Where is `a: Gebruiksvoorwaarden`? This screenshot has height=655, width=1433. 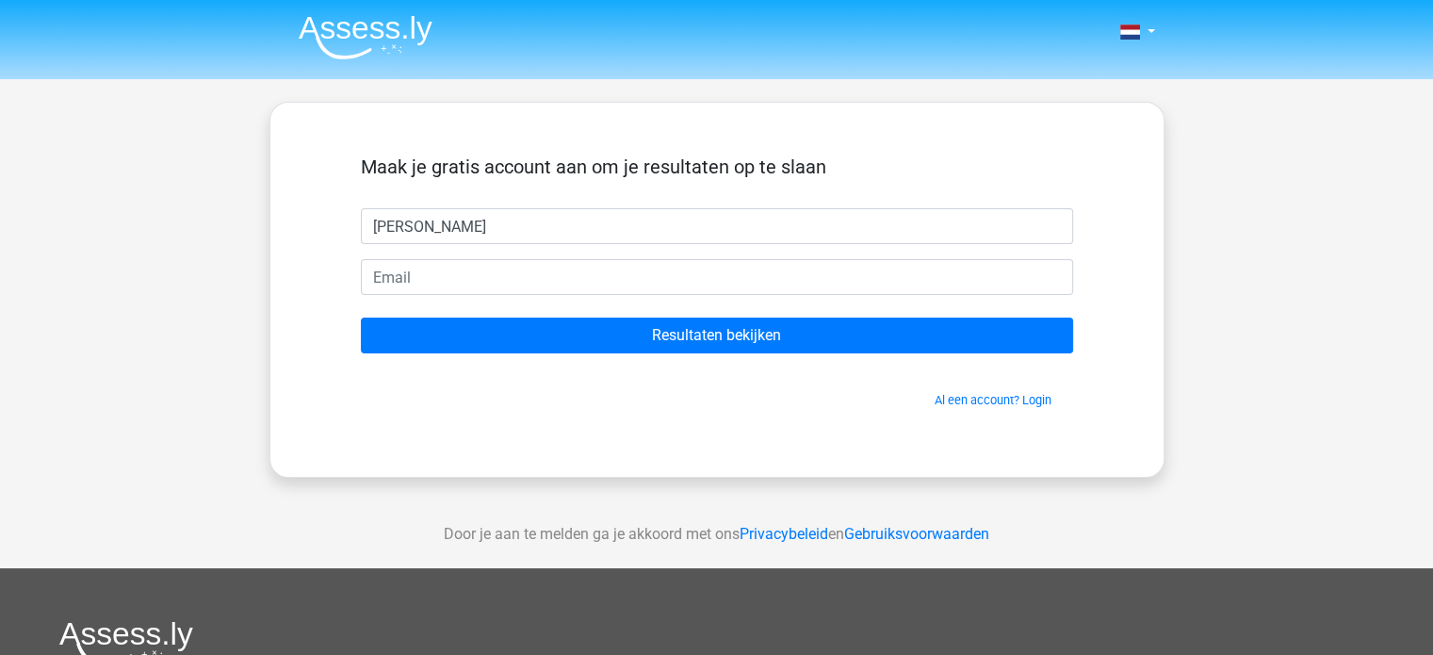
a: Gebruiksvoorwaarden is located at coordinates (916, 533).